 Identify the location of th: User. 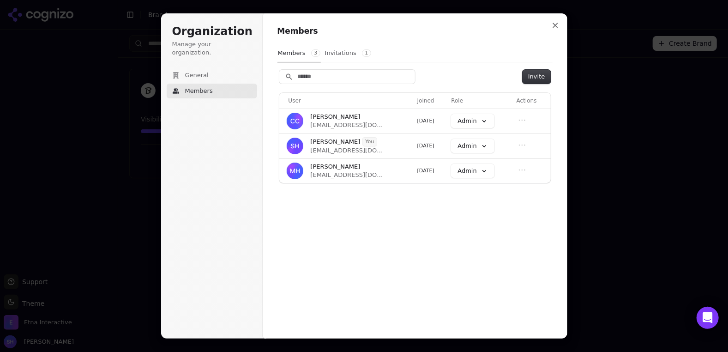
(346, 101).